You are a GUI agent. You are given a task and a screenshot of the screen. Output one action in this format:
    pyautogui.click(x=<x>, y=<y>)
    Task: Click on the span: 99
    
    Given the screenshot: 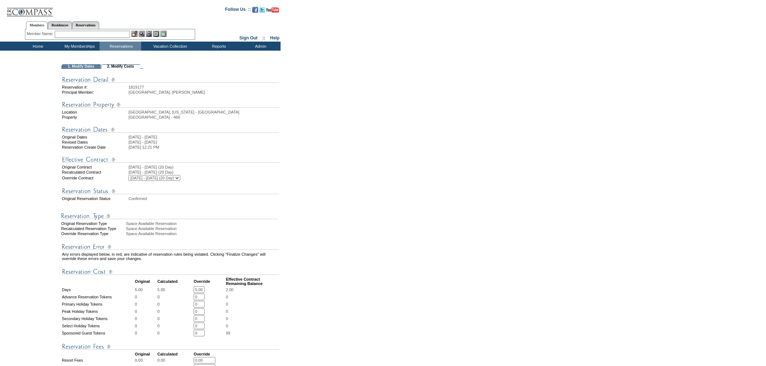 What is the action you would take?
    pyautogui.click(x=228, y=333)
    